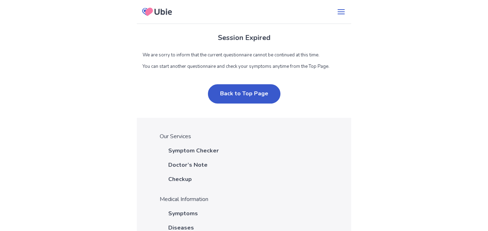 The height and width of the screenshot is (231, 488). Describe the element at coordinates (183, 213) in the screenshot. I see `a: Symptoms` at that location.